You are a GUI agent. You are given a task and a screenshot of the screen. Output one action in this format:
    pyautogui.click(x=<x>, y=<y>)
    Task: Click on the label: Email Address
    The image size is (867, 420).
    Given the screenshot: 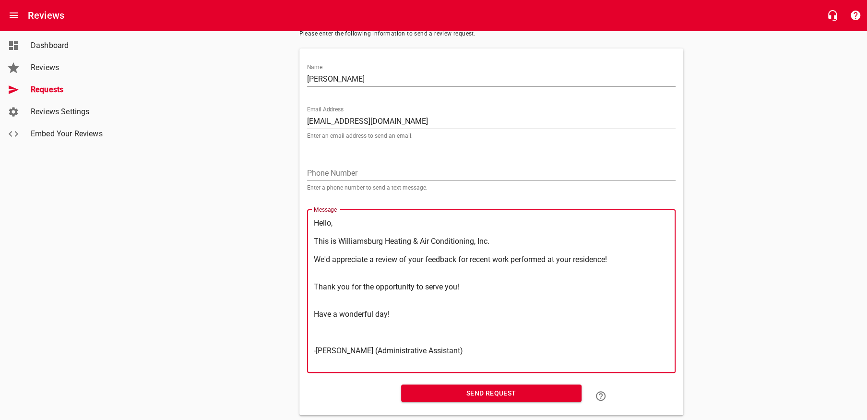 What is the action you would take?
    pyautogui.click(x=325, y=109)
    